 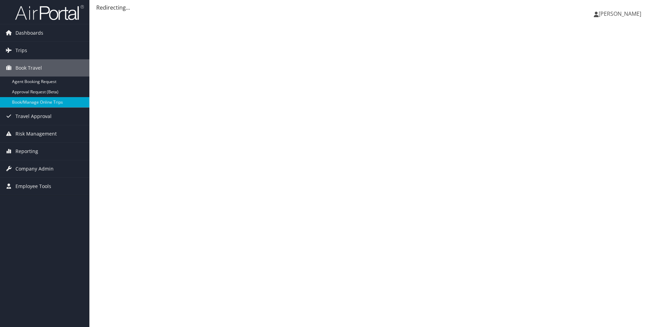 What do you see at coordinates (33, 116) in the screenshot?
I see `span: Travel Approval` at bounding box center [33, 116].